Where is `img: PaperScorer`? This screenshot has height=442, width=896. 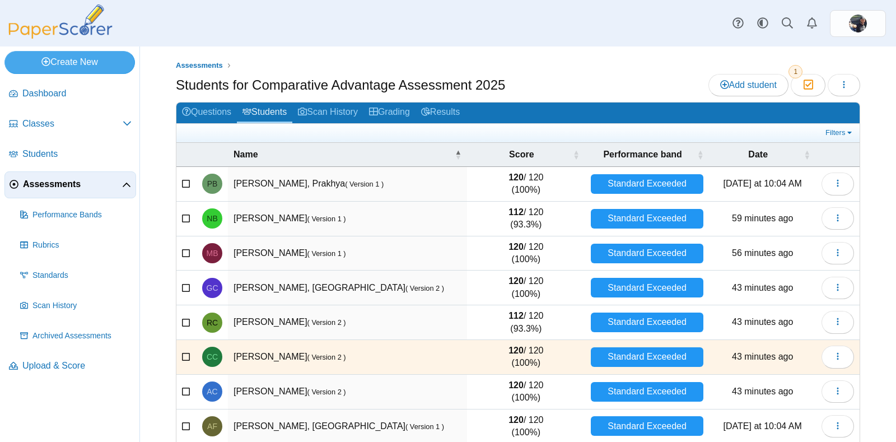
img: PaperScorer is located at coordinates (60, 21).